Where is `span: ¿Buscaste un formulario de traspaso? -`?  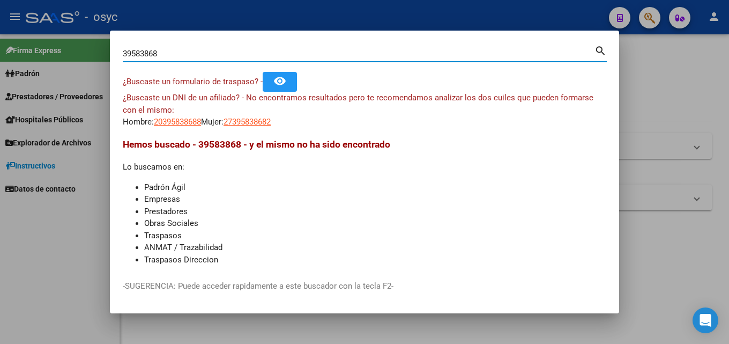 span: ¿Buscaste un formulario de traspaso? - is located at coordinates (192, 81).